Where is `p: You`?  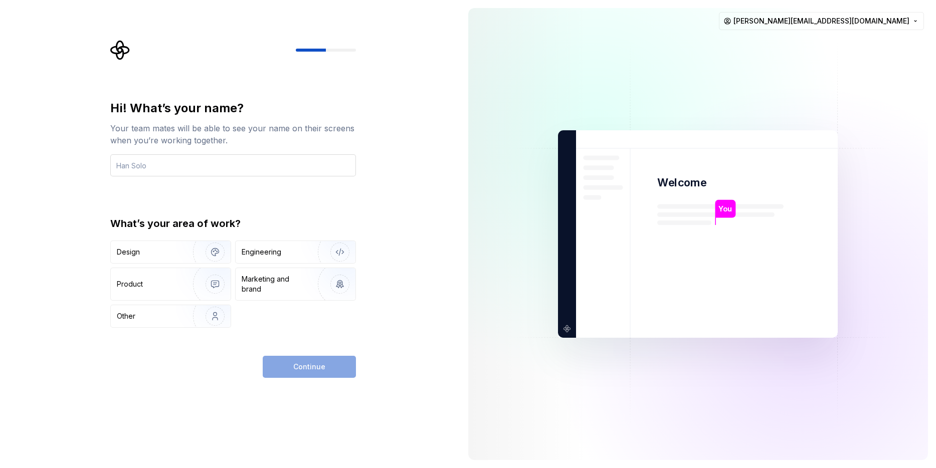 p: You is located at coordinates (725, 209).